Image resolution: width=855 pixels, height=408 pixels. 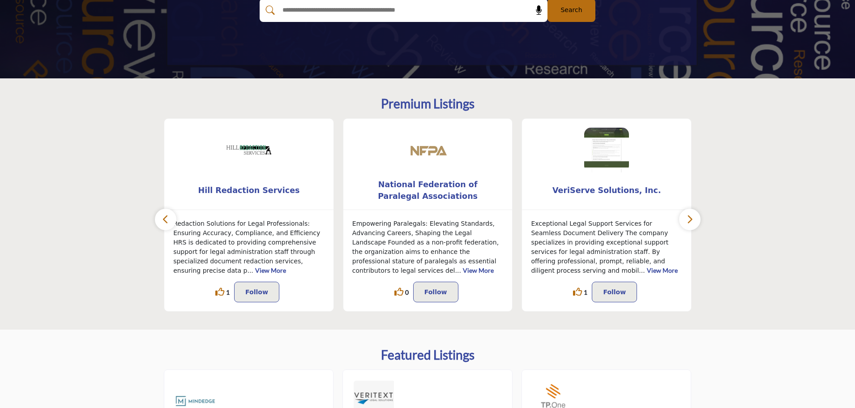 I want to click on b: National Federation of Paralegal Associations, so click(x=428, y=190).